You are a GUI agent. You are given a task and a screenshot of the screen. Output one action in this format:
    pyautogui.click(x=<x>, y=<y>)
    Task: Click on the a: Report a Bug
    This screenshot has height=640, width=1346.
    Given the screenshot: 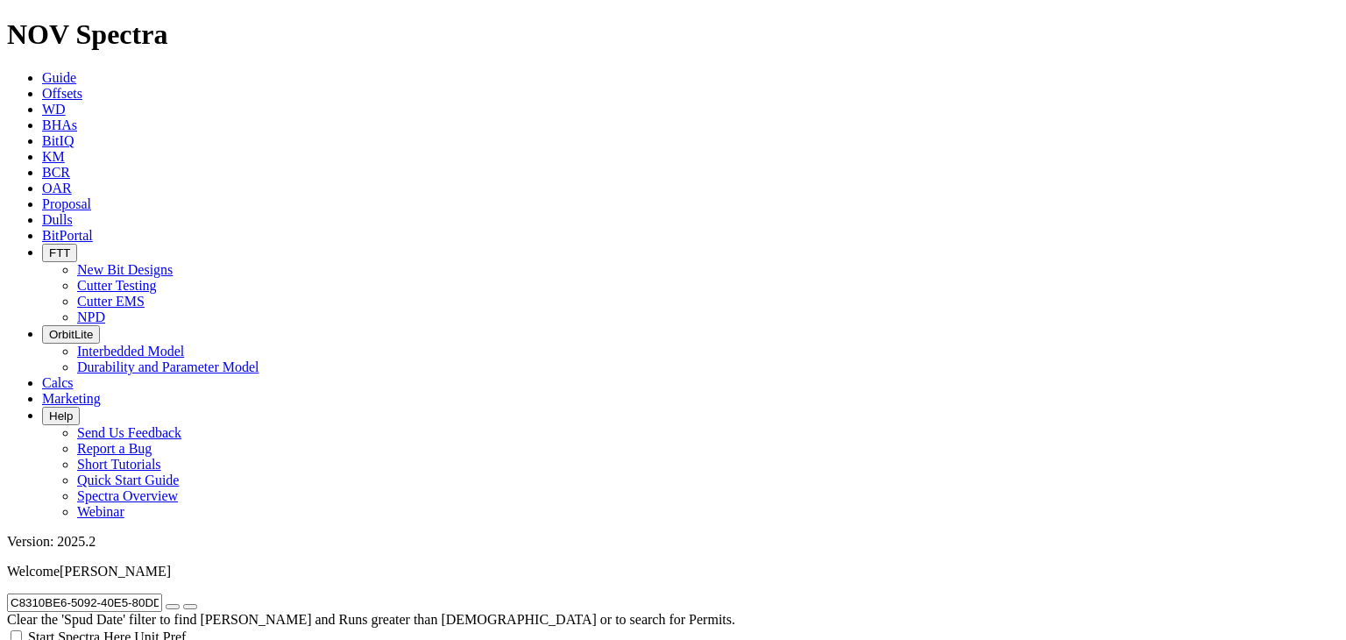 What is the action you would take?
    pyautogui.click(x=114, y=448)
    